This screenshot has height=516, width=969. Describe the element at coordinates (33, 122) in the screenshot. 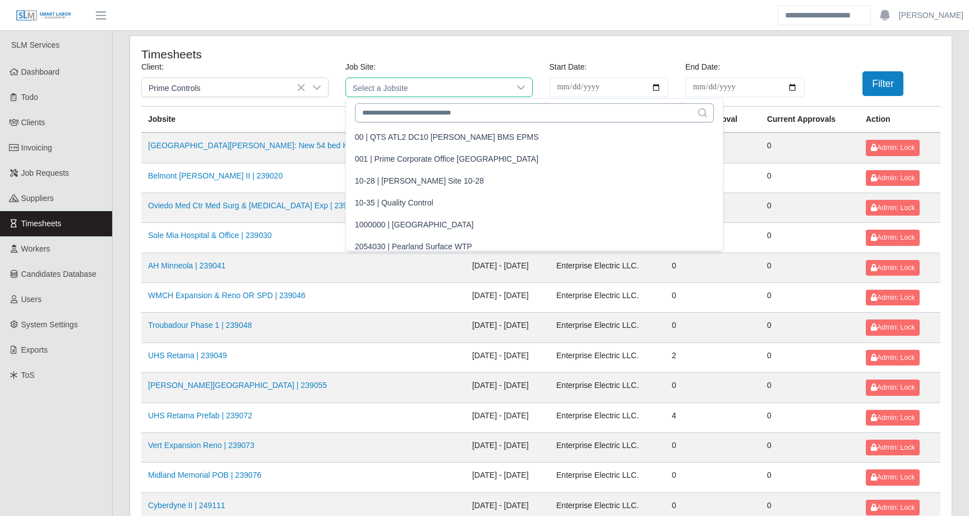

I see `span: Clients` at that location.